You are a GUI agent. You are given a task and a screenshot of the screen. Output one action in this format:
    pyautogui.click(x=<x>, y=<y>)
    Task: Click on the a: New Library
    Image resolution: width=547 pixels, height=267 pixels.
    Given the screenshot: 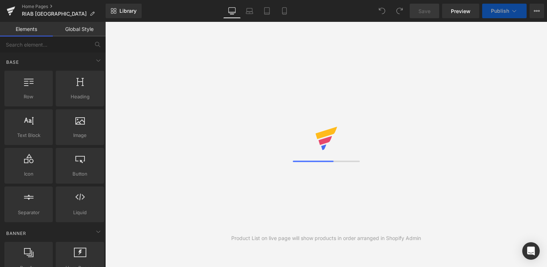 What is the action you would take?
    pyautogui.click(x=124, y=11)
    